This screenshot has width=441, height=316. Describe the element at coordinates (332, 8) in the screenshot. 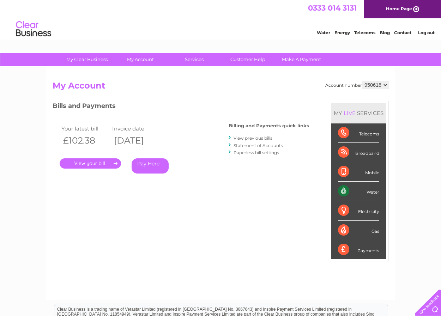

I see `a: 0333 014 3131` at that location.